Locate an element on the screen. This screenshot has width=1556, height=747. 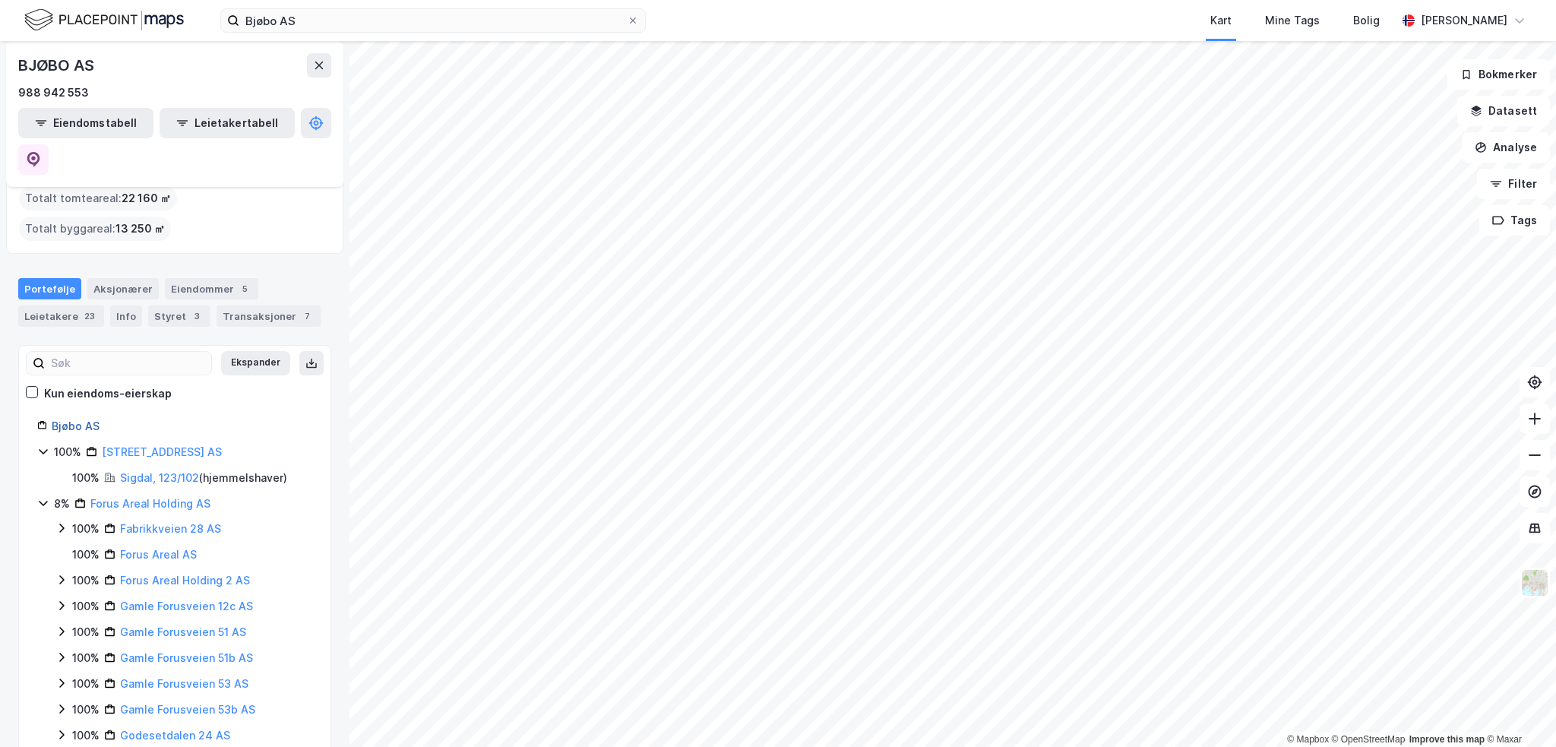
span: 13 250 ㎡ is located at coordinates (140, 229).